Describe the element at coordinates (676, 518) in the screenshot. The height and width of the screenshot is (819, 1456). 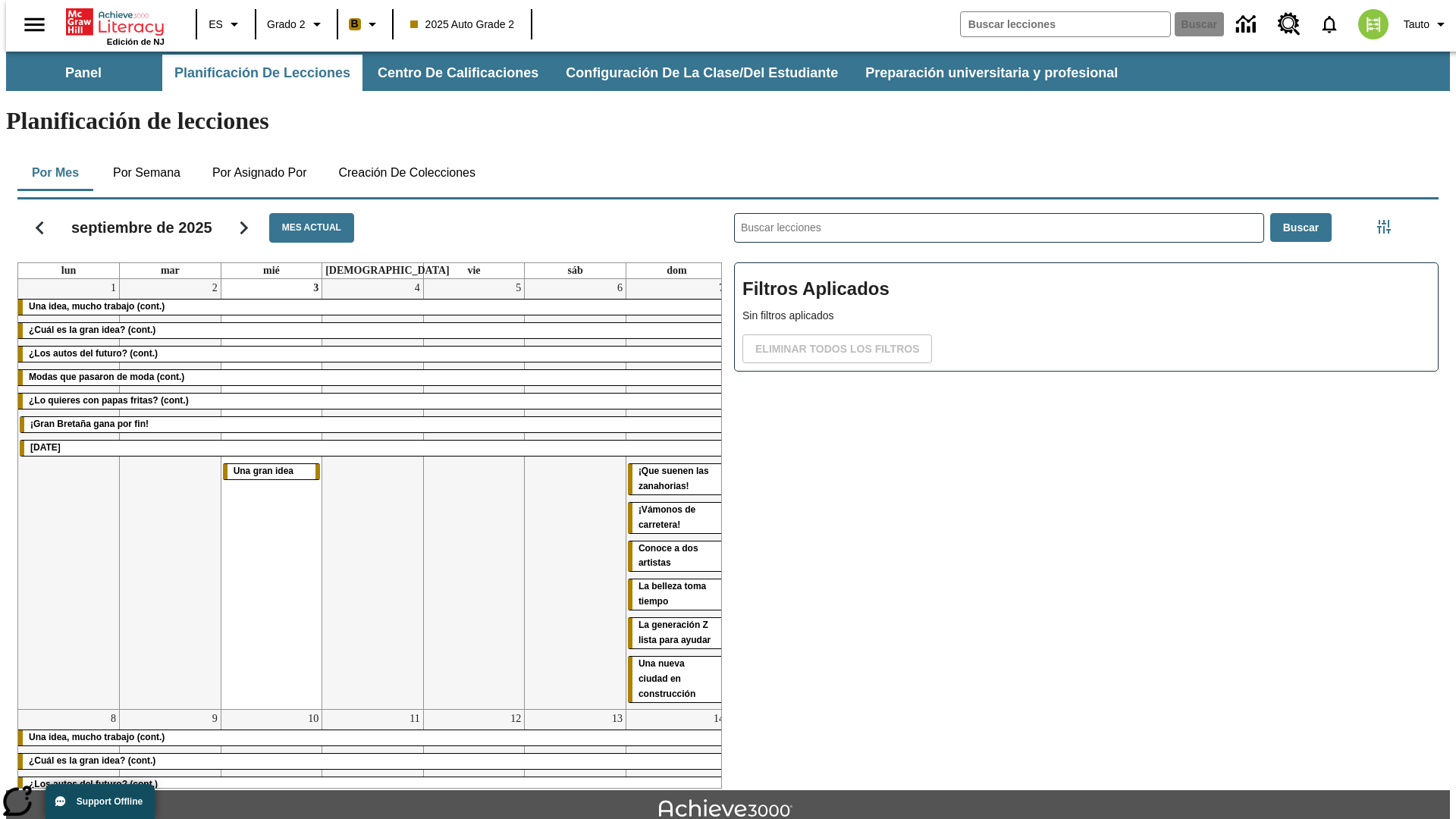
I see `div: ¡Vámonos de carretera!` at that location.